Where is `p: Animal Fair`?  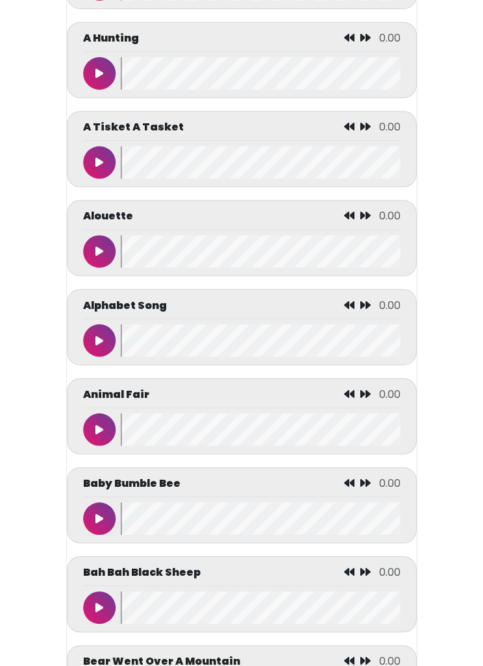
p: Animal Fair is located at coordinates (116, 394).